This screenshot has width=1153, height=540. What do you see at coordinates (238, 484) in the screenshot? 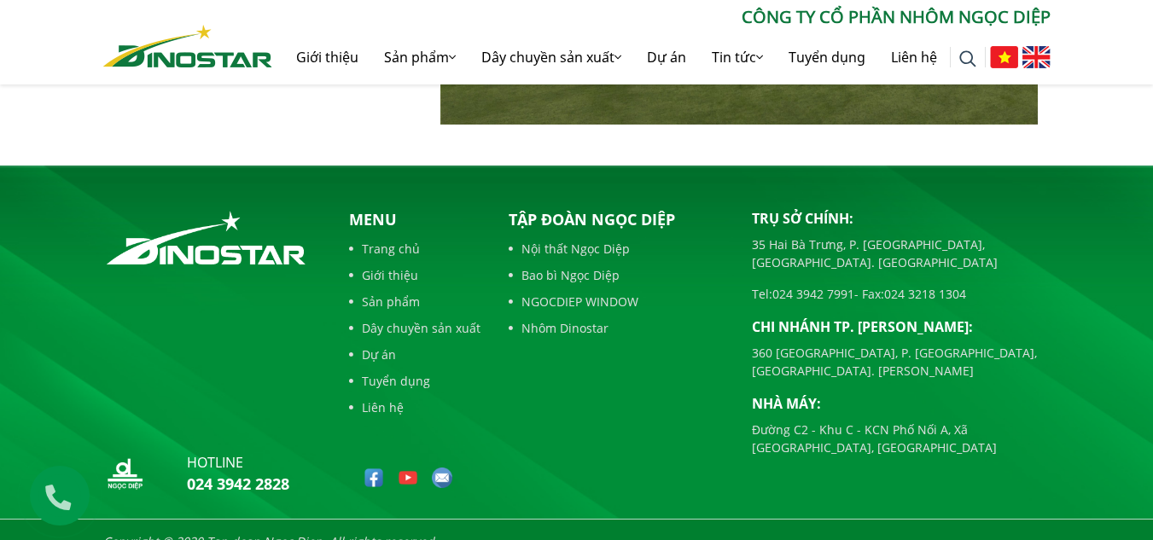
I see `a: 024 3942 2828` at bounding box center [238, 484].